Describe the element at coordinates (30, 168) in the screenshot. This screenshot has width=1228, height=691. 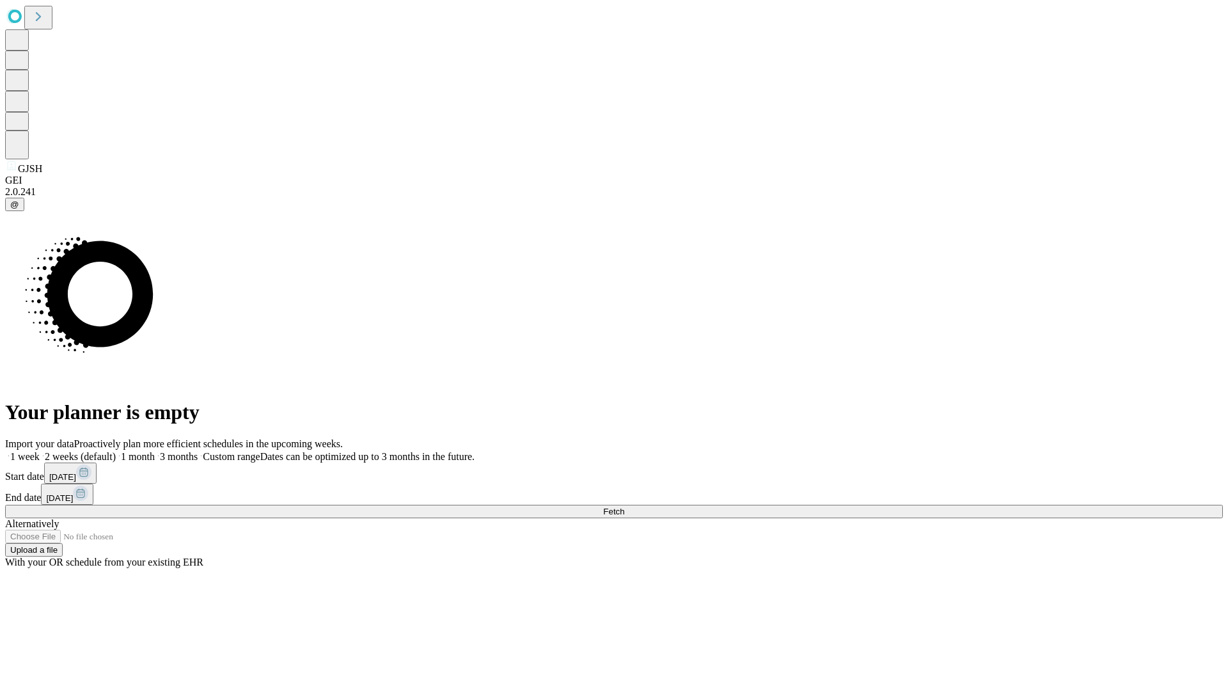
I see `span: GJSH` at that location.